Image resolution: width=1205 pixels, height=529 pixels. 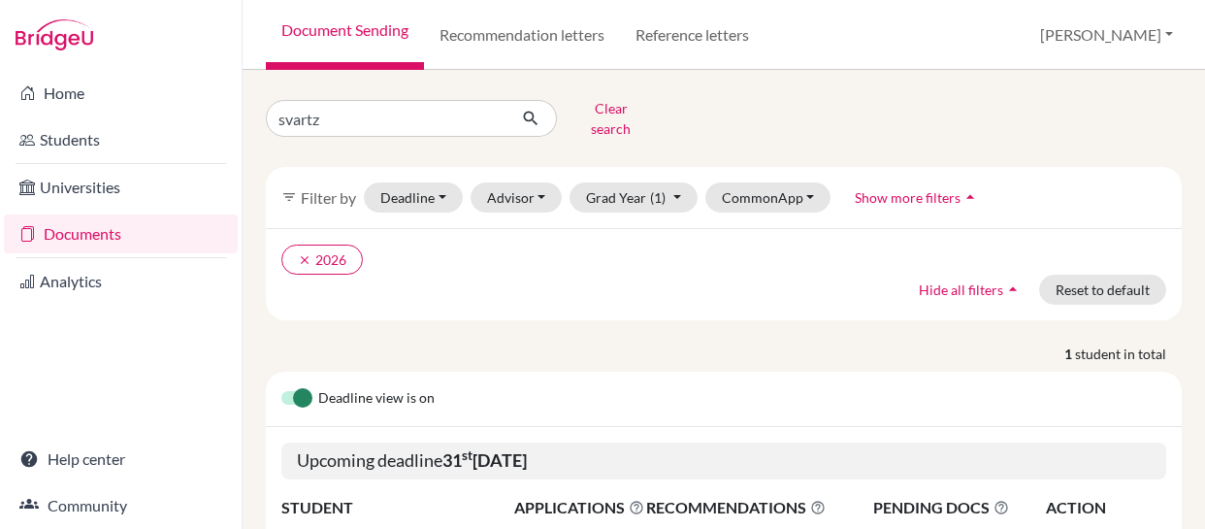 What do you see at coordinates (907, 197) in the screenshot?
I see `span: Show more filters` at bounding box center [907, 197].